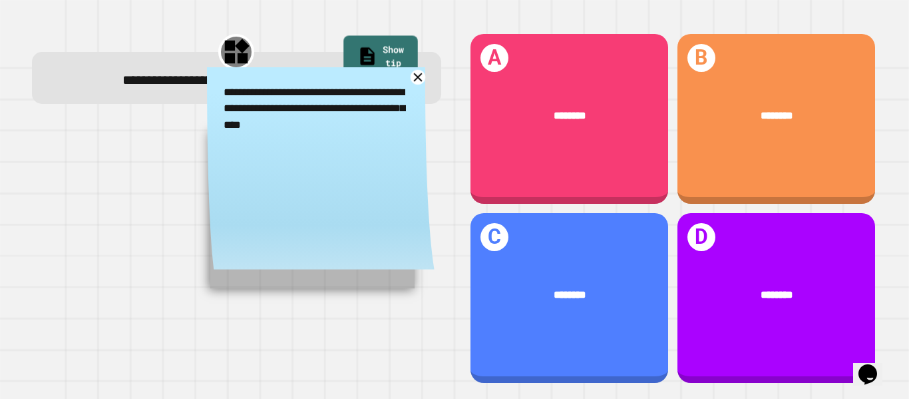 The width and height of the screenshot is (909, 399). I want to click on a: Show tip, so click(380, 57).